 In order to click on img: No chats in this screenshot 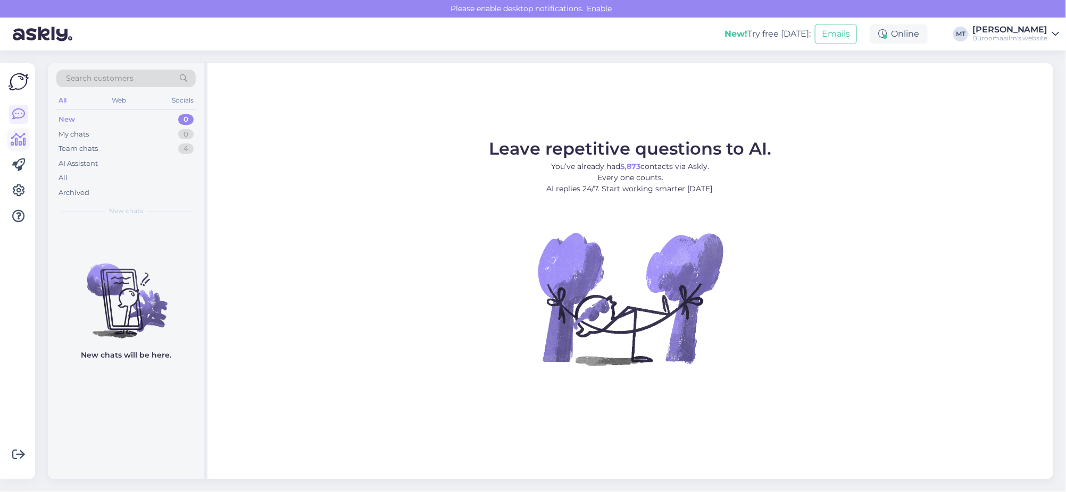, I will do `click(126, 292)`.